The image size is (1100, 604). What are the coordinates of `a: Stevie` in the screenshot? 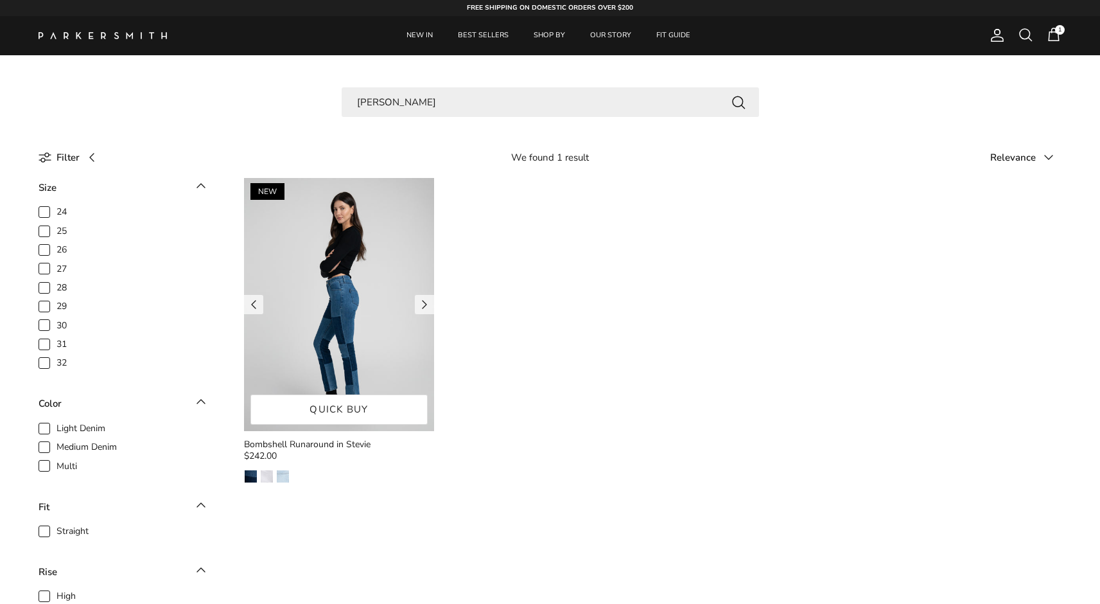 It's located at (251, 476).